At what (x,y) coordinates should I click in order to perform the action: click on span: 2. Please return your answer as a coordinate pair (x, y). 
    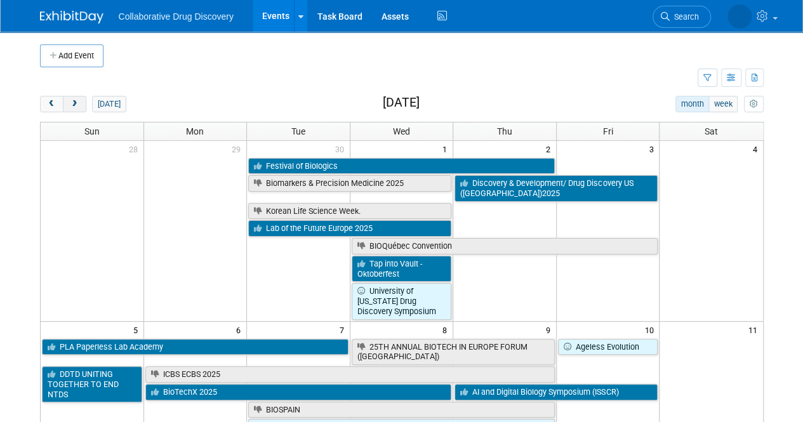
    Looking at the image, I should click on (550, 149).